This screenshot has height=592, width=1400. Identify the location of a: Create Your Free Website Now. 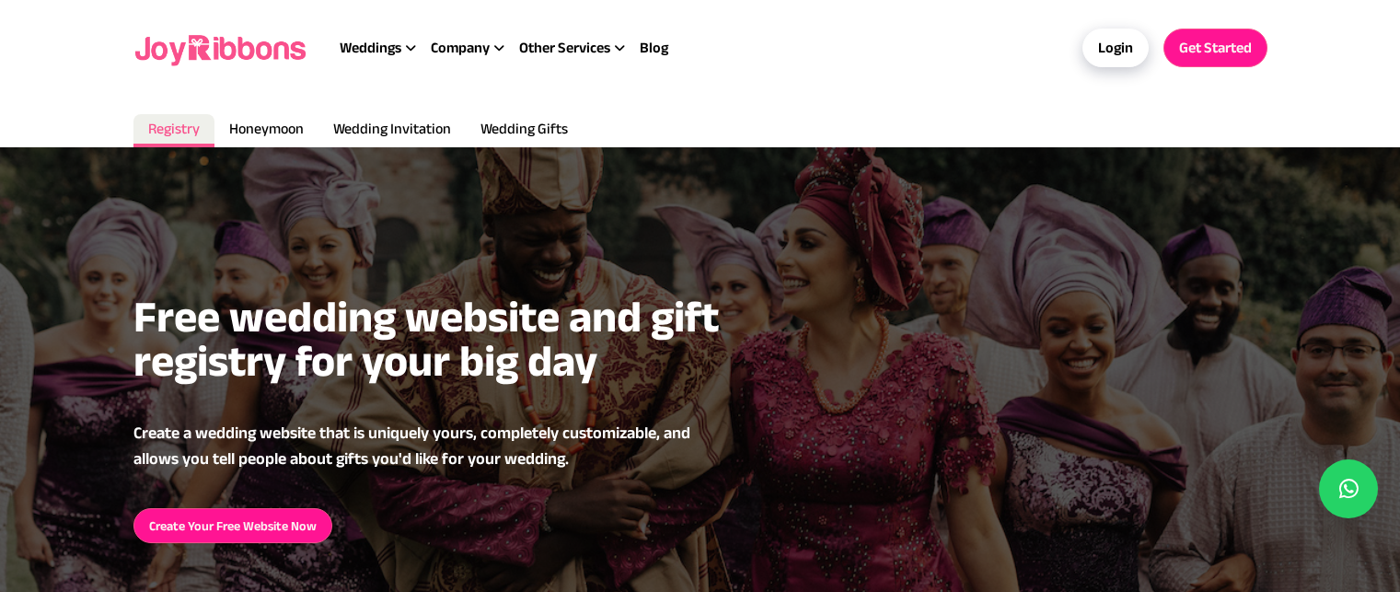
(233, 526).